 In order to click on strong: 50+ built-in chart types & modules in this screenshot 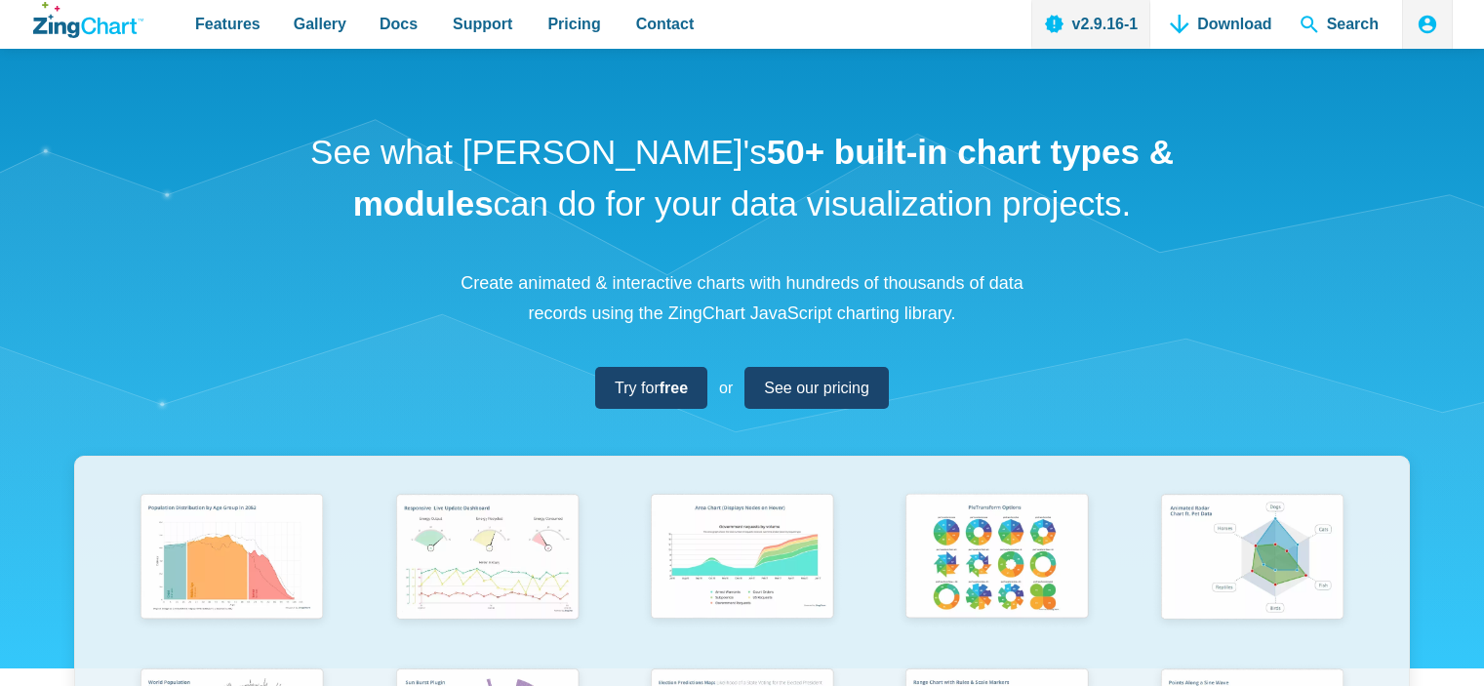, I will do `click(763, 178)`.